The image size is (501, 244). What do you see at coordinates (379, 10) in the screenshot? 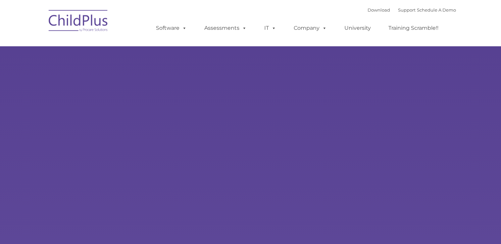
I see `a: Download` at bounding box center [379, 10].